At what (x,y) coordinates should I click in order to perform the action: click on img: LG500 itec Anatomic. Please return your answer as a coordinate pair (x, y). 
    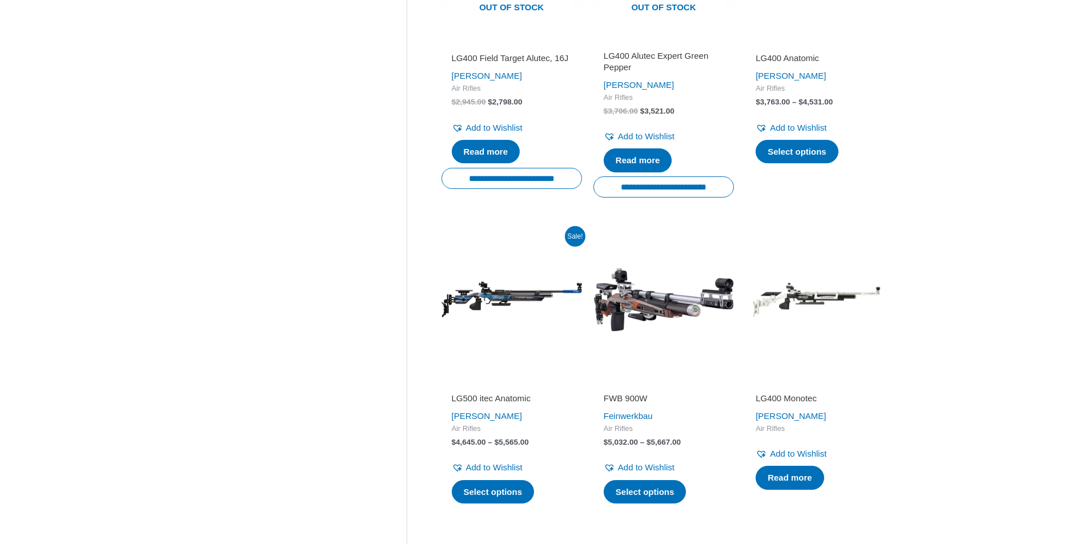
    Looking at the image, I should click on (512, 300).